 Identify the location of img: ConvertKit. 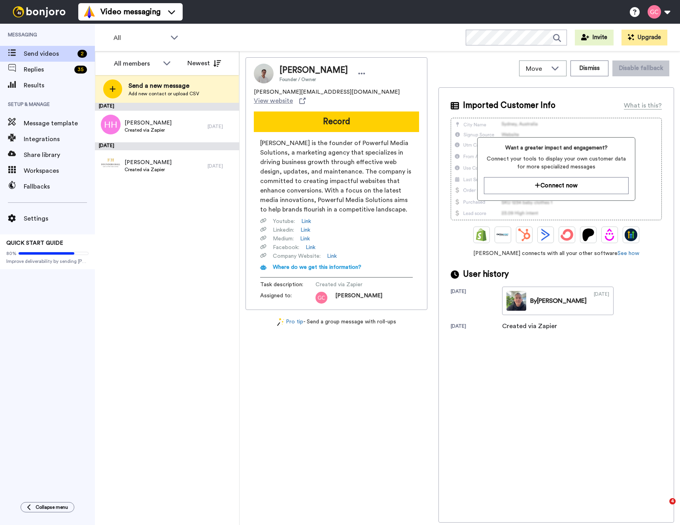
(567, 235).